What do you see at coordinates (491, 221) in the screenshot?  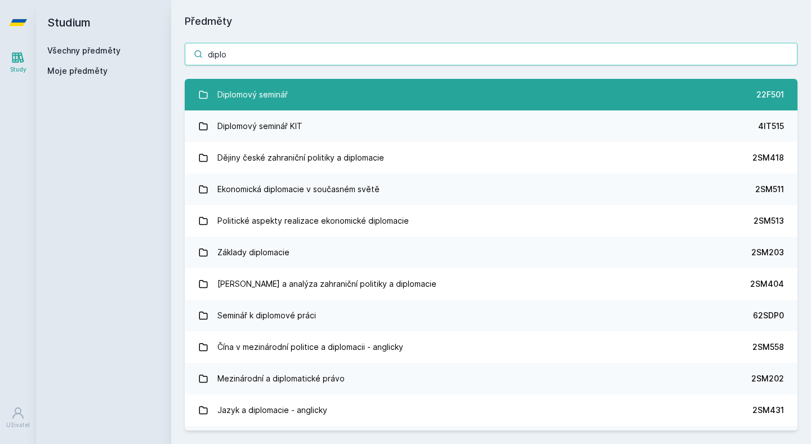 I see `a: Politické aspekty realizace ekonomické diplomacie 2SM513` at bounding box center [491, 221].